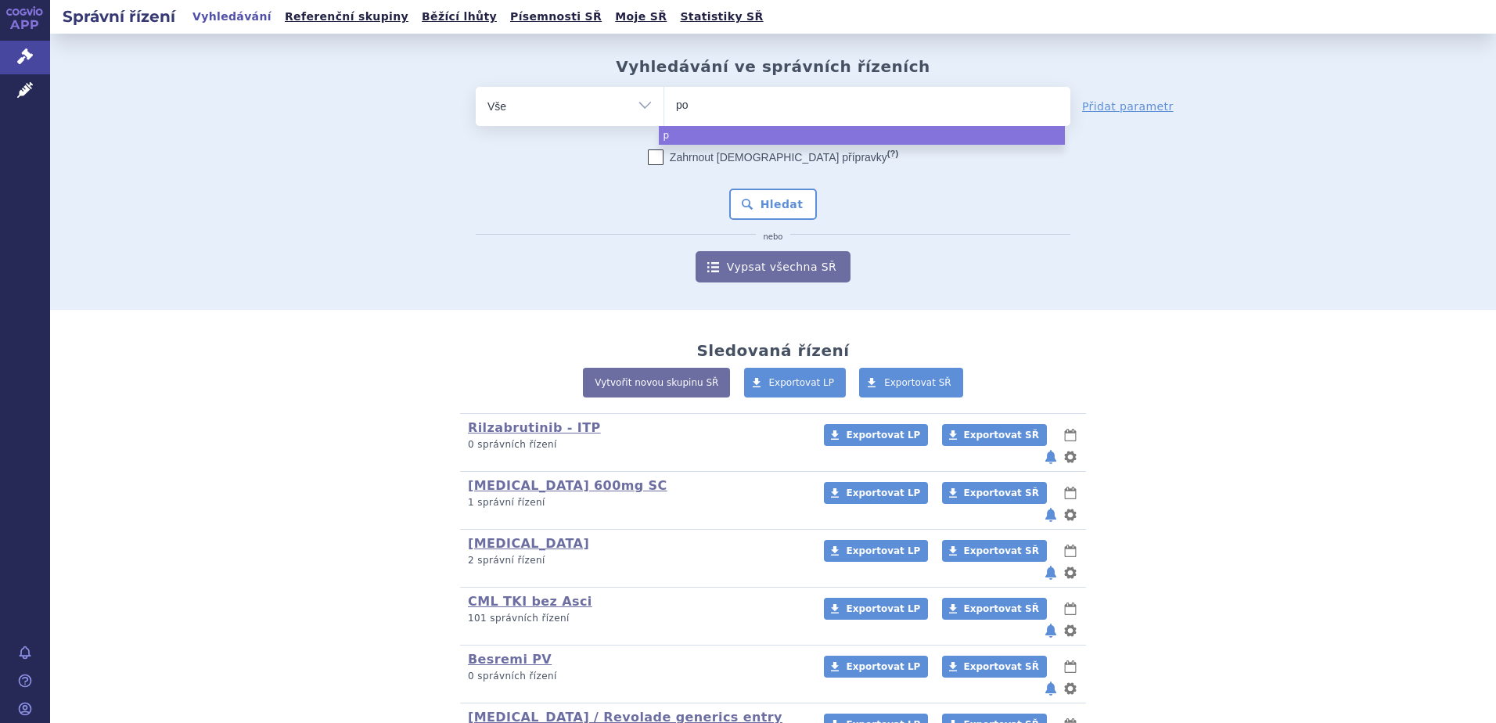 This screenshot has width=1496, height=723. What do you see at coordinates (534, 427) in the screenshot?
I see `a: Rilzabrutinib - ITP` at bounding box center [534, 427].